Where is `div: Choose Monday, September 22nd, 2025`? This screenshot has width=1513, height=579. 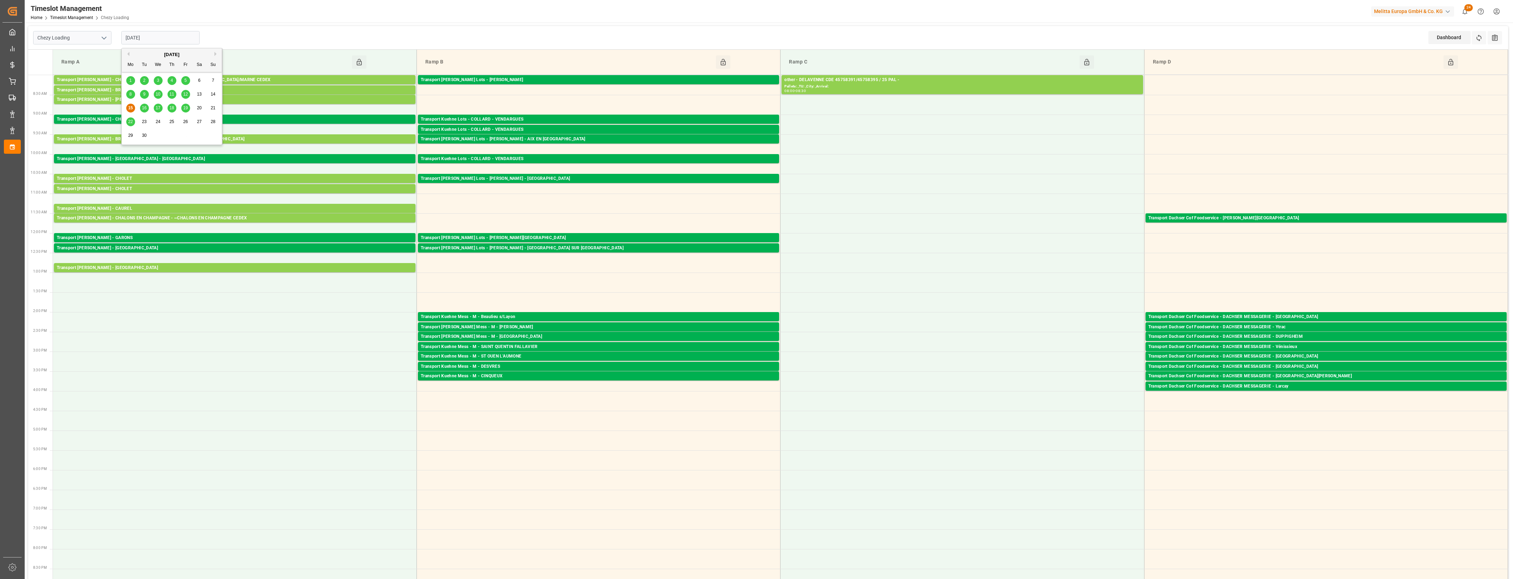 div: Choose Monday, September 22nd, 2025 is located at coordinates (130, 122).